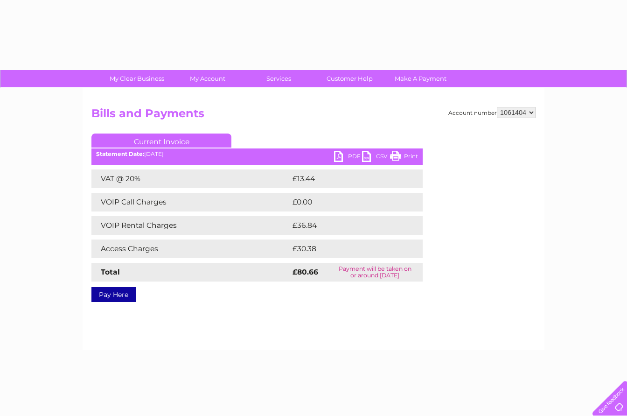  What do you see at coordinates (191, 225) in the screenshot?
I see `td: VOIP Rental Charges` at bounding box center [191, 225].